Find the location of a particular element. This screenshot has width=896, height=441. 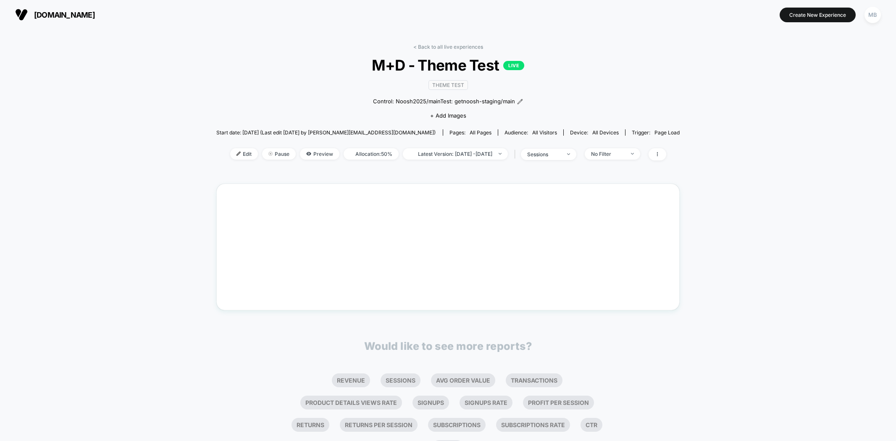

div: Trigger: is located at coordinates (656, 132).